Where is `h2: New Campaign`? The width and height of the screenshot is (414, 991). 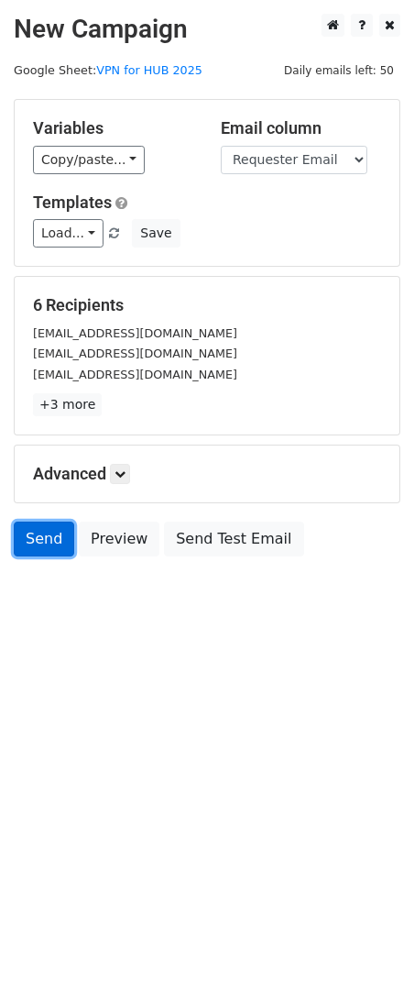
h2: New Campaign is located at coordinates (207, 29).